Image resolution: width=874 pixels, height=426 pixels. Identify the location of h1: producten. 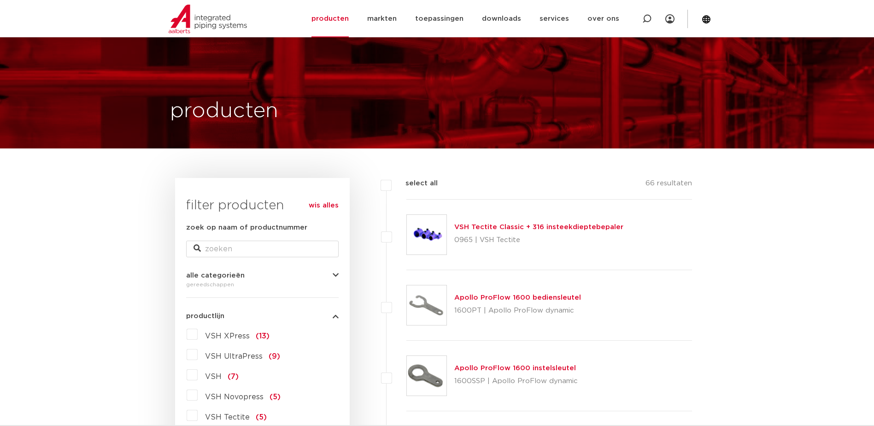
(224, 111).